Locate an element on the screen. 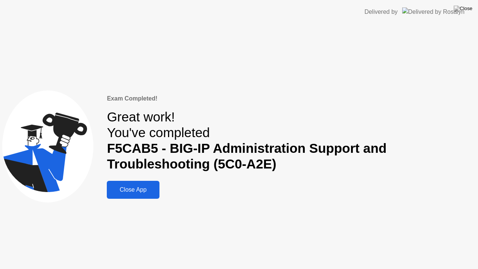 This screenshot has width=478, height=269. img: Close is located at coordinates (463, 9).